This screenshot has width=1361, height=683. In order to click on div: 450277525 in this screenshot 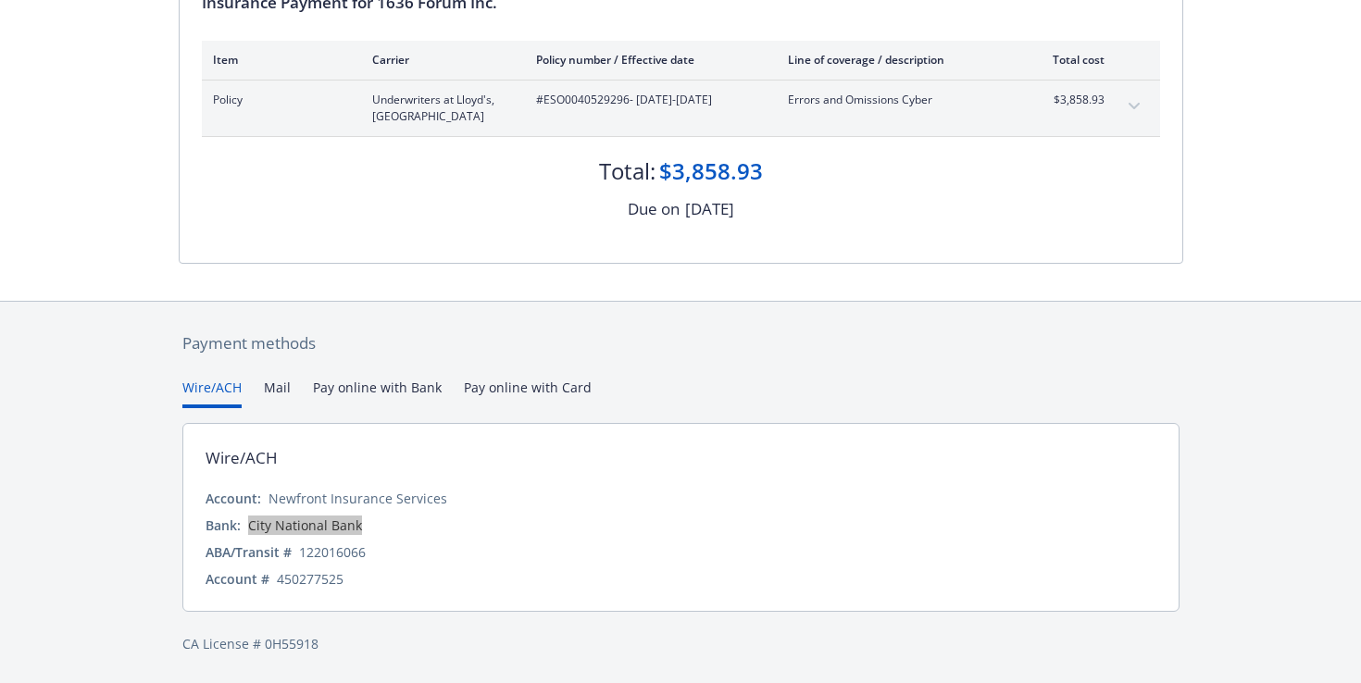, I will do `click(310, 579)`.